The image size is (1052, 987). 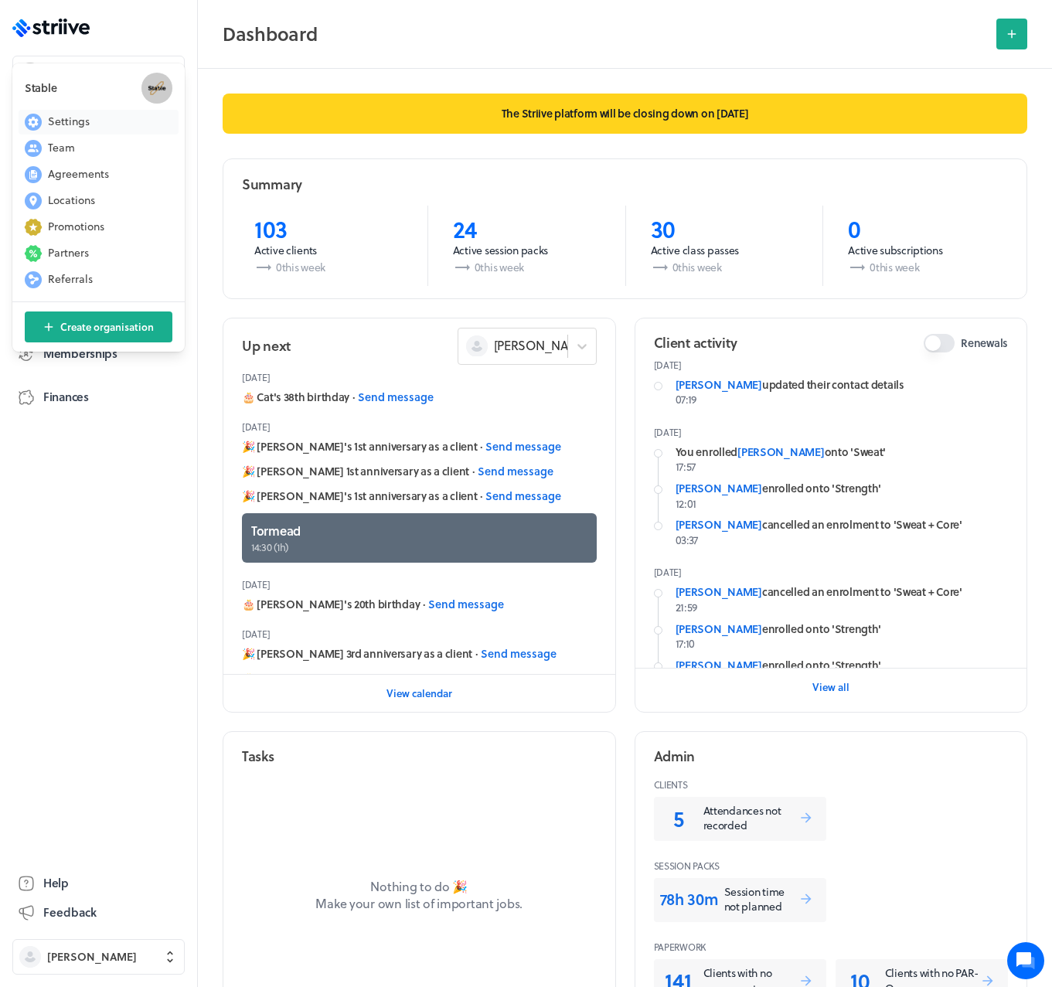 What do you see at coordinates (831, 687) in the screenshot?
I see `button: View all` at bounding box center [831, 687].